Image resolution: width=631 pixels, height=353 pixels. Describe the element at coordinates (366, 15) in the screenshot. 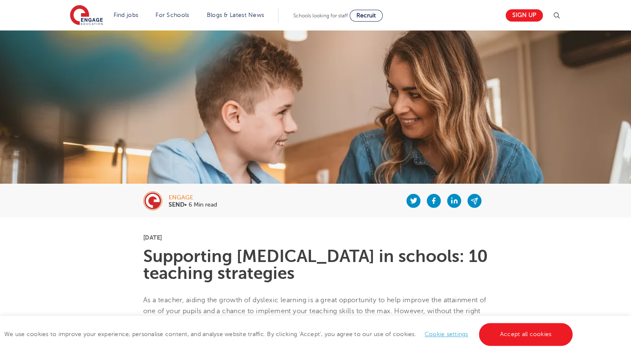

I see `span: Recruit` at that location.